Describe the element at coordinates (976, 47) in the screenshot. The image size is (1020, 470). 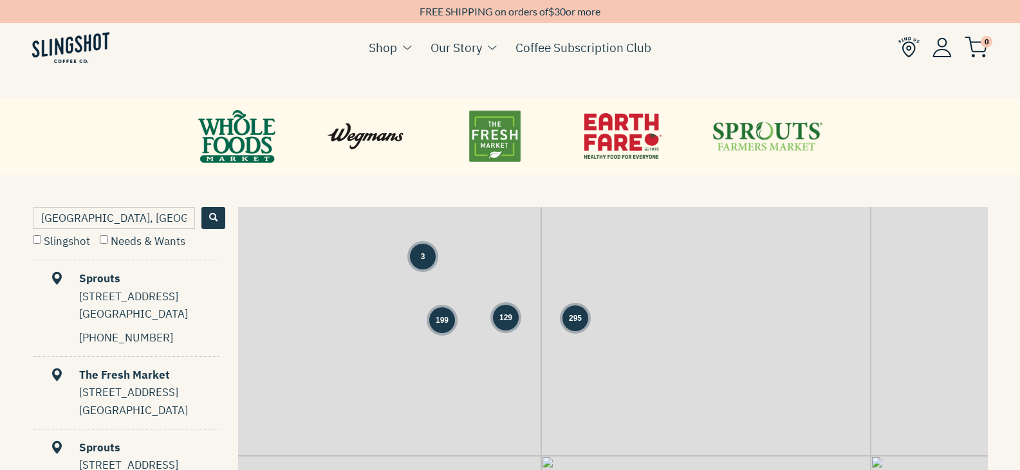
I see `img: cart` at that location.